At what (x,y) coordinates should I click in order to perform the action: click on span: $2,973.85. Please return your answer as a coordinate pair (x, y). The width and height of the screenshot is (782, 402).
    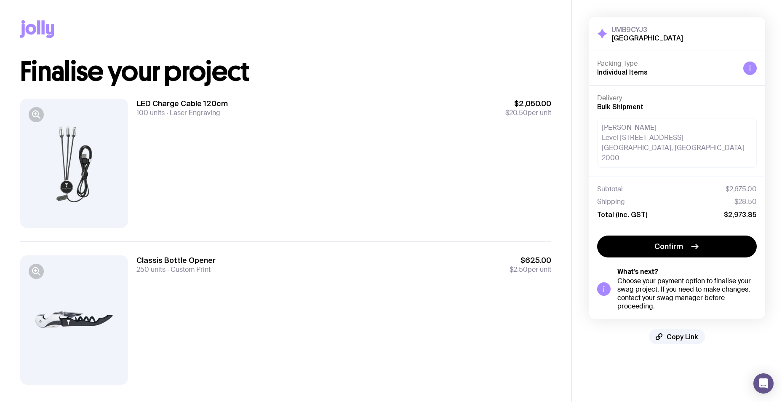
    Looking at the image, I should click on (740, 214).